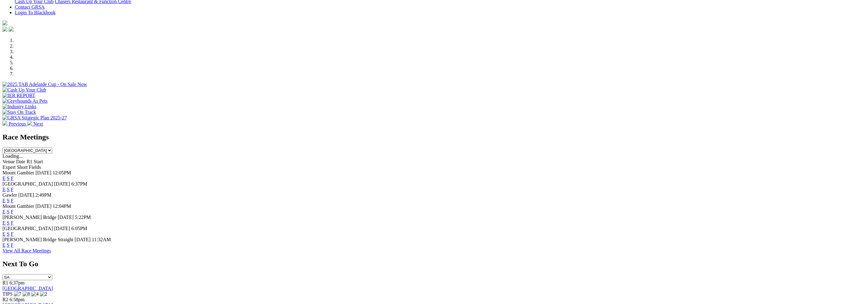 The height and width of the screenshot is (304, 846). I want to click on img: 2025 TAB Adelaide Cup - On Sale Now, so click(45, 84).